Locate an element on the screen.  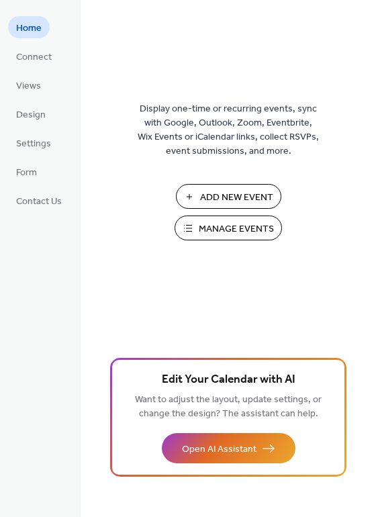
span: Design is located at coordinates (31, 115).